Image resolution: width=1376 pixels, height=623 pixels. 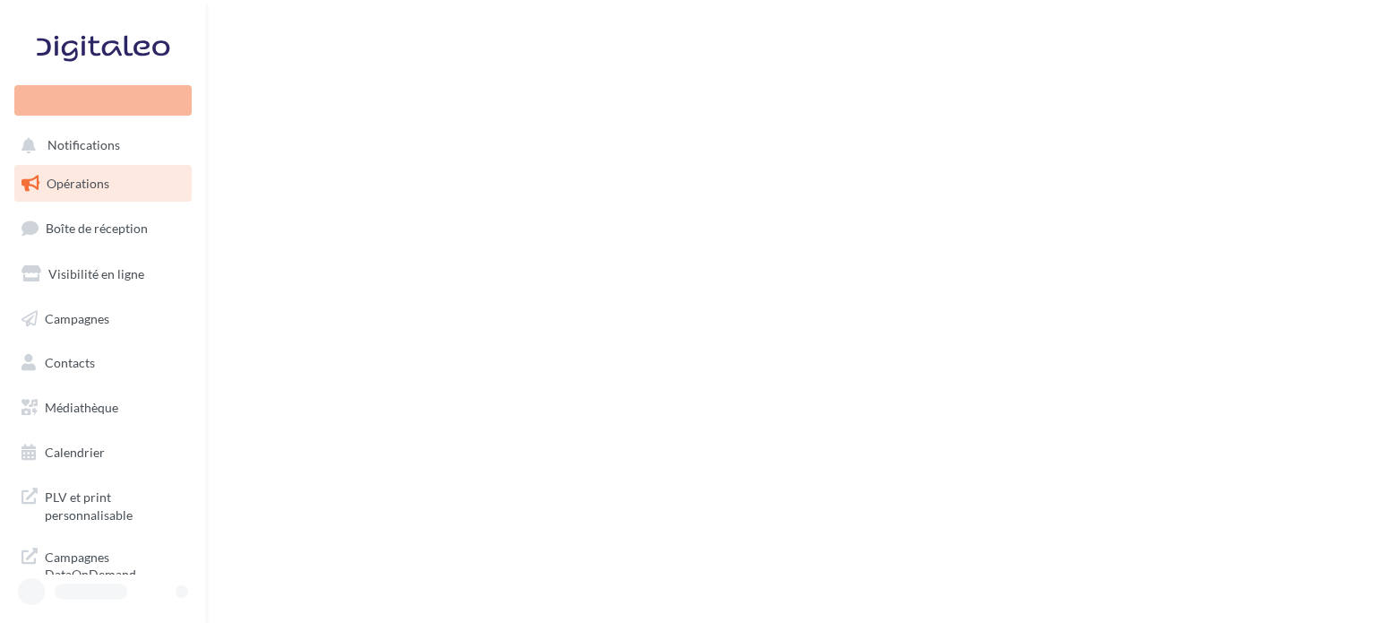 I want to click on a: Calendrier, so click(x=103, y=452).